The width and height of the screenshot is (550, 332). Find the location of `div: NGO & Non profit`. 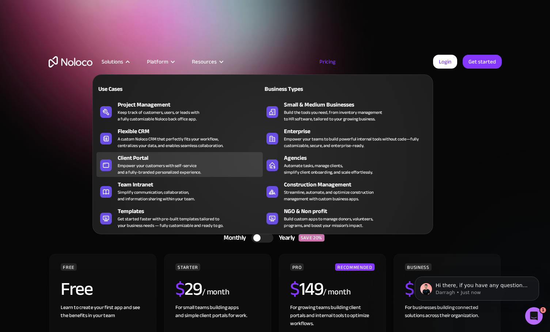

div: NGO & Non profit is located at coordinates (358, 211).